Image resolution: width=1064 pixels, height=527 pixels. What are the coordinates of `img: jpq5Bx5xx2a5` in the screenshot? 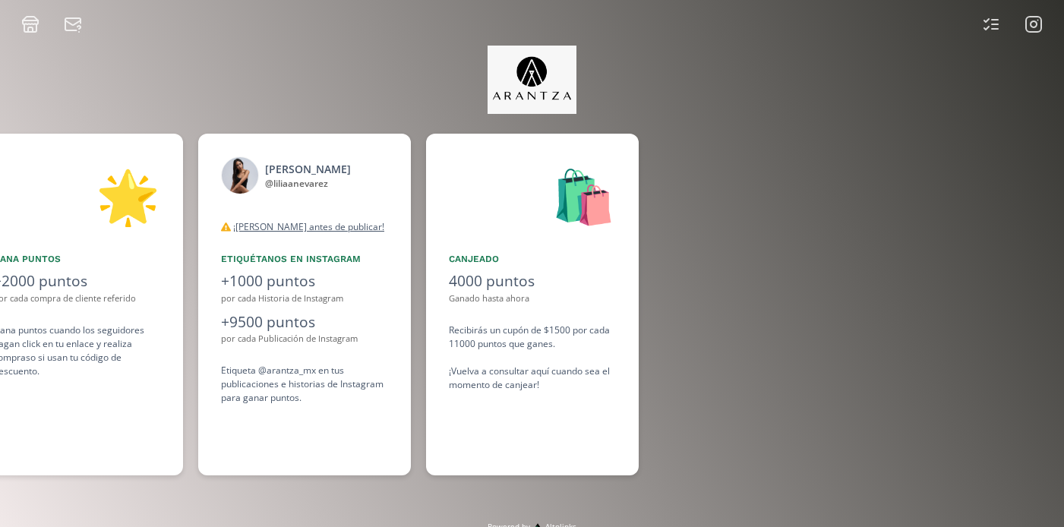 It's located at (531, 80).